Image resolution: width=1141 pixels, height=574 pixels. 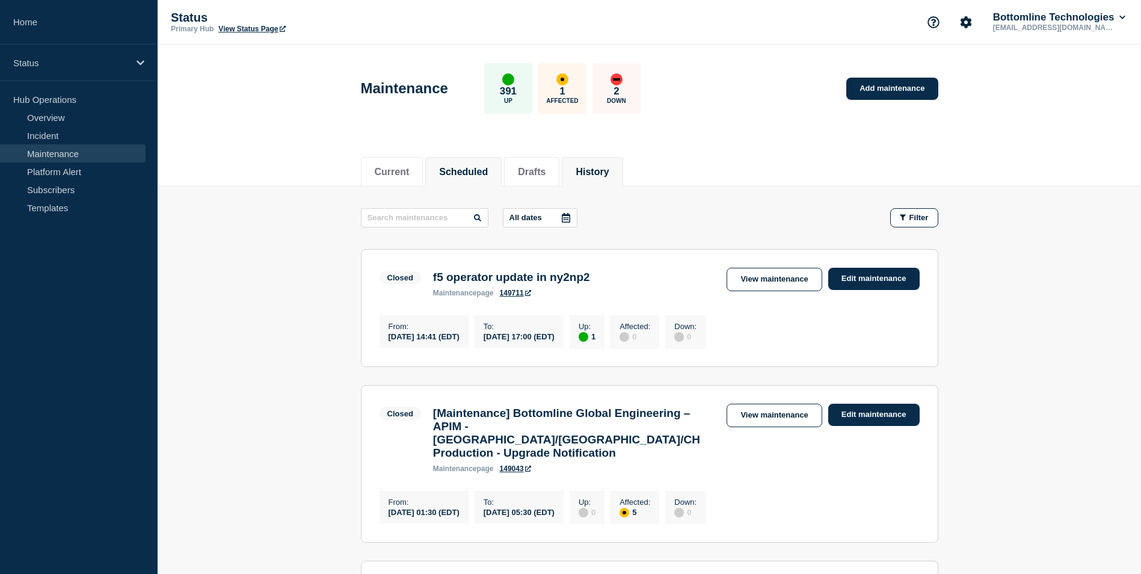 I want to click on p: 2, so click(x=616, y=91).